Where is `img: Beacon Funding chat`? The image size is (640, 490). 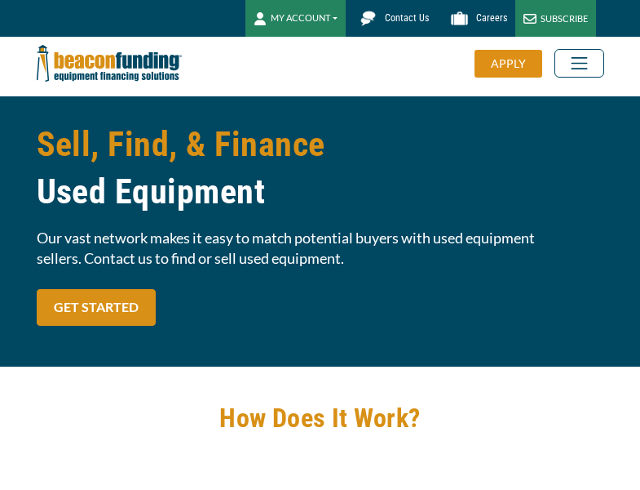 img: Beacon Funding chat is located at coordinates (368, 18).